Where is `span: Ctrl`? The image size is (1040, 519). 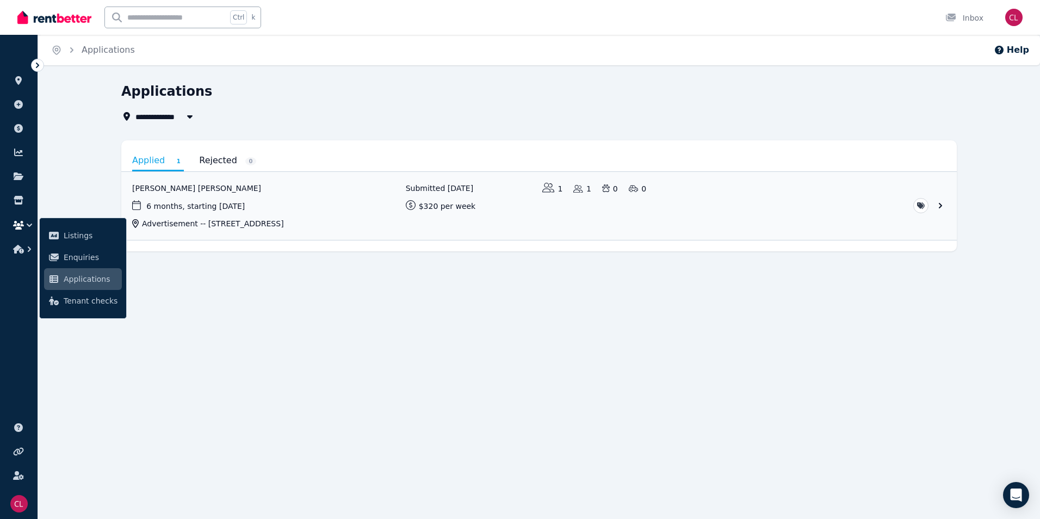
span: Ctrl is located at coordinates (238, 17).